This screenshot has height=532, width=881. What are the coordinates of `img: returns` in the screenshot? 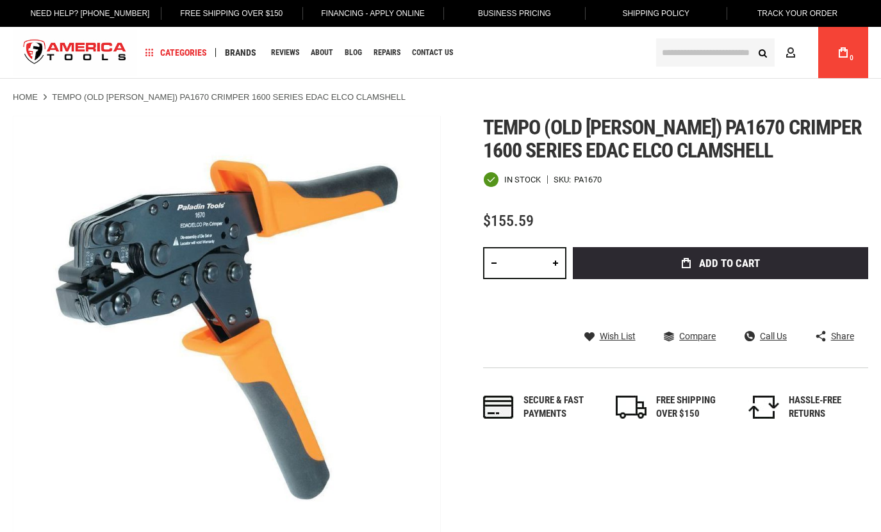 It's located at (764, 407).